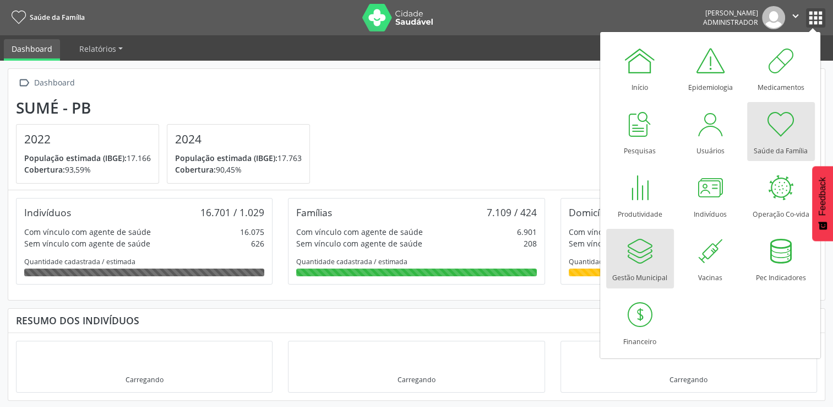 The width and height of the screenshot is (833, 407). What do you see at coordinates (239, 158) in the screenshot?
I see `p: 17.763` at bounding box center [239, 158].